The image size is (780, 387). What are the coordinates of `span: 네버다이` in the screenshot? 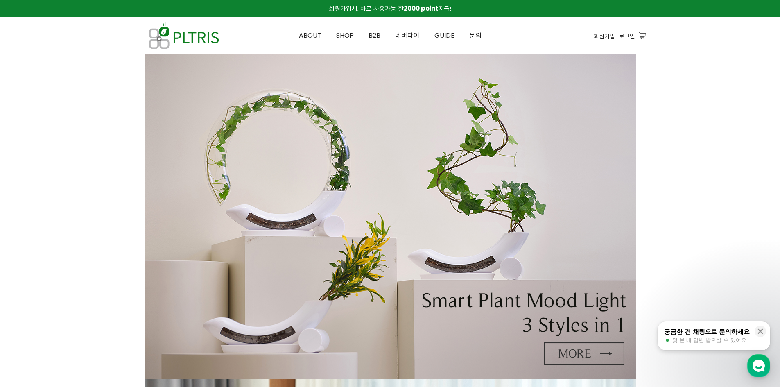 It's located at (407, 35).